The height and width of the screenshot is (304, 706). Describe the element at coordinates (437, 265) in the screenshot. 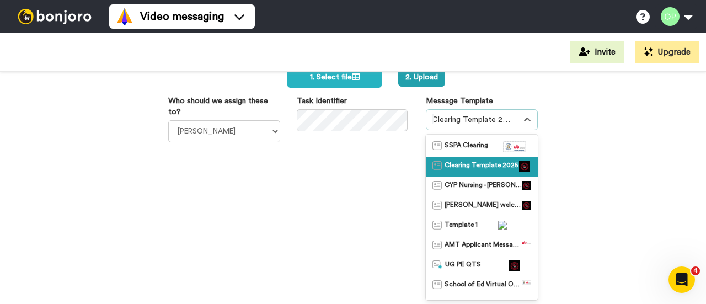

I see `img: nextgen-template.svg` at that location.